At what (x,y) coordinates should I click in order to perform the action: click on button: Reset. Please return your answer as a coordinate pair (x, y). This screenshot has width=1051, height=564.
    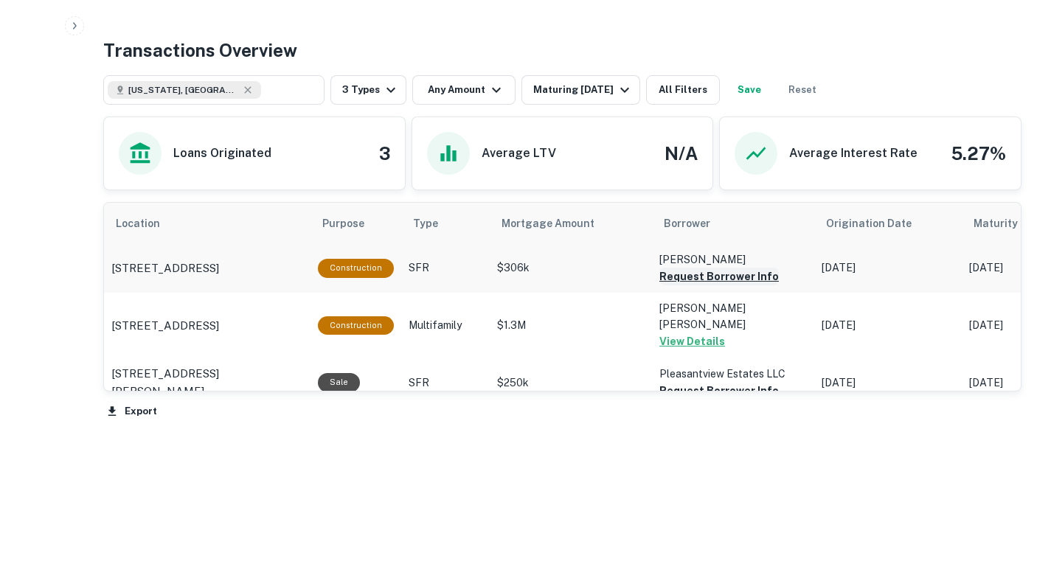
    Looking at the image, I should click on (802, 90).